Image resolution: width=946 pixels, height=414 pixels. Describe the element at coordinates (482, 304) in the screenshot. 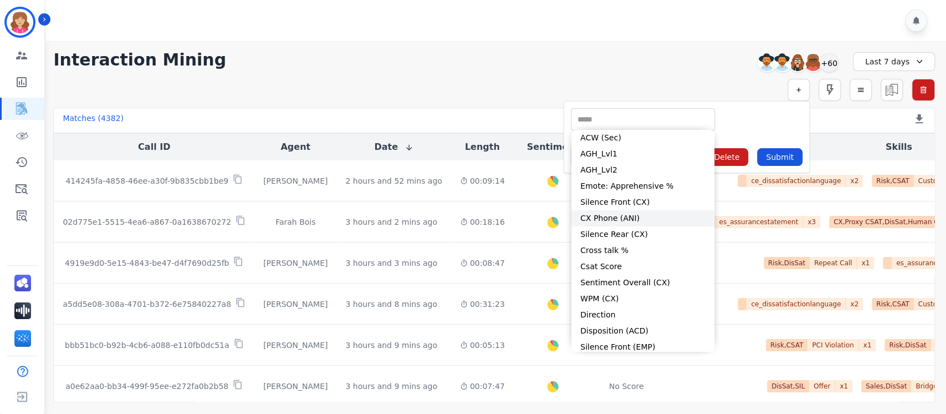

I see `div: 00:31:23` at that location.